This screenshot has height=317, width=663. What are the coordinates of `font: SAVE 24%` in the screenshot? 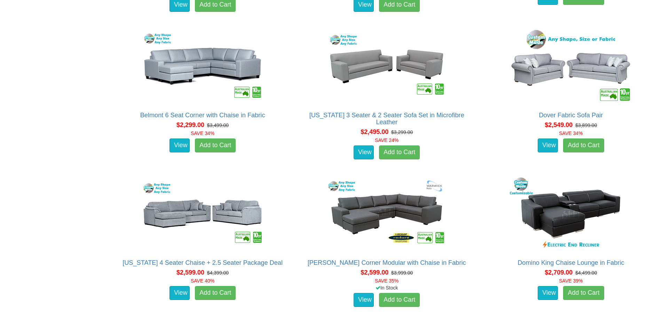 It's located at (387, 140).